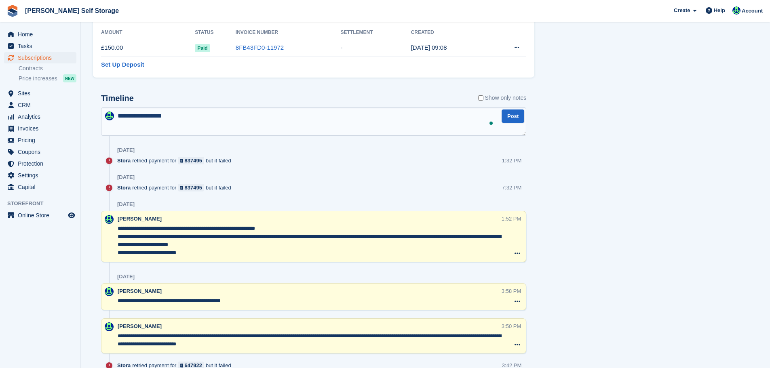 This screenshot has width=770, height=368. What do you see at coordinates (202, 48) in the screenshot?
I see `span: Paid` at bounding box center [202, 48].